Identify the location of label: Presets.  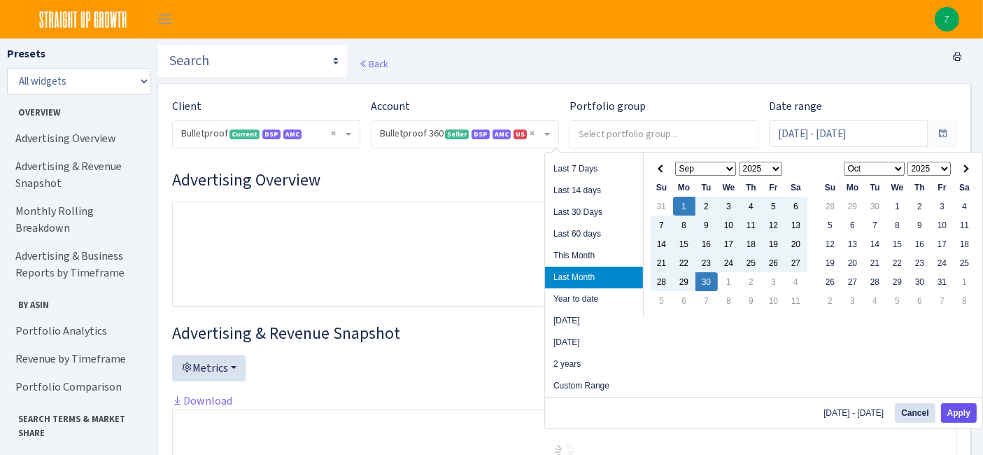
(26, 54).